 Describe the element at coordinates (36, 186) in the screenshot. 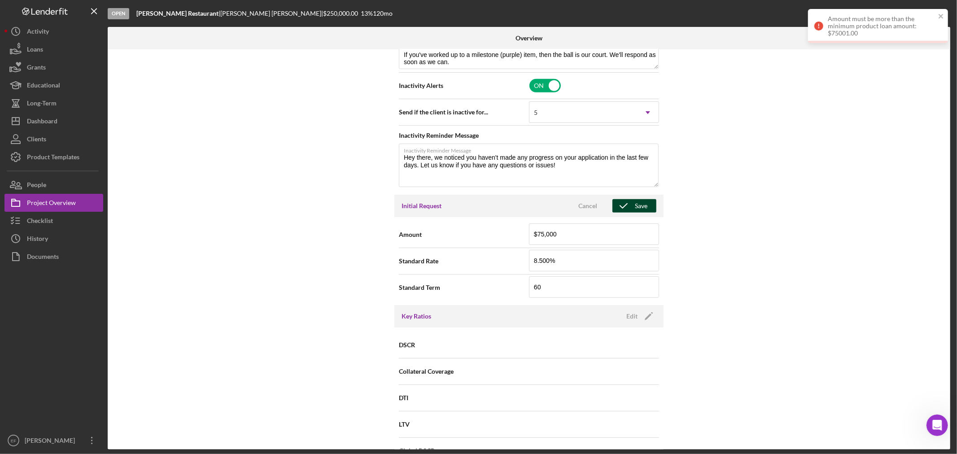

I see `div: People` at that location.